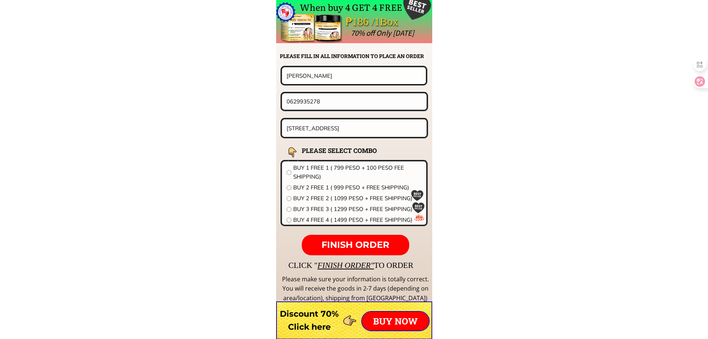  Describe the element at coordinates (355, 244) in the screenshot. I see `span: FINISH ORDER` at that location.